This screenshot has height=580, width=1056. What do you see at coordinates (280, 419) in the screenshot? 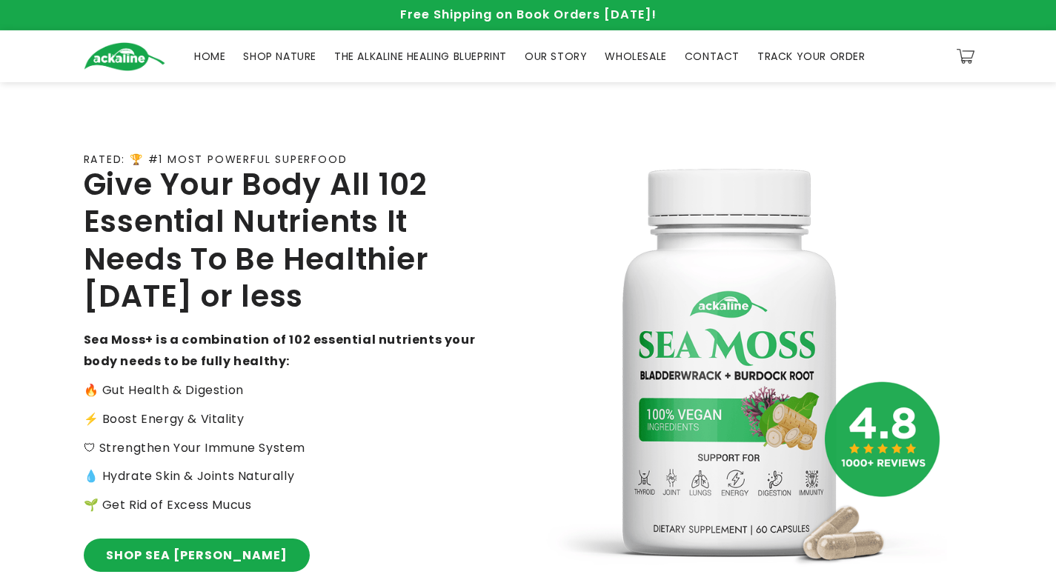
I see `p: ⚡️ Boost Energy & Vitality` at bounding box center [280, 419].